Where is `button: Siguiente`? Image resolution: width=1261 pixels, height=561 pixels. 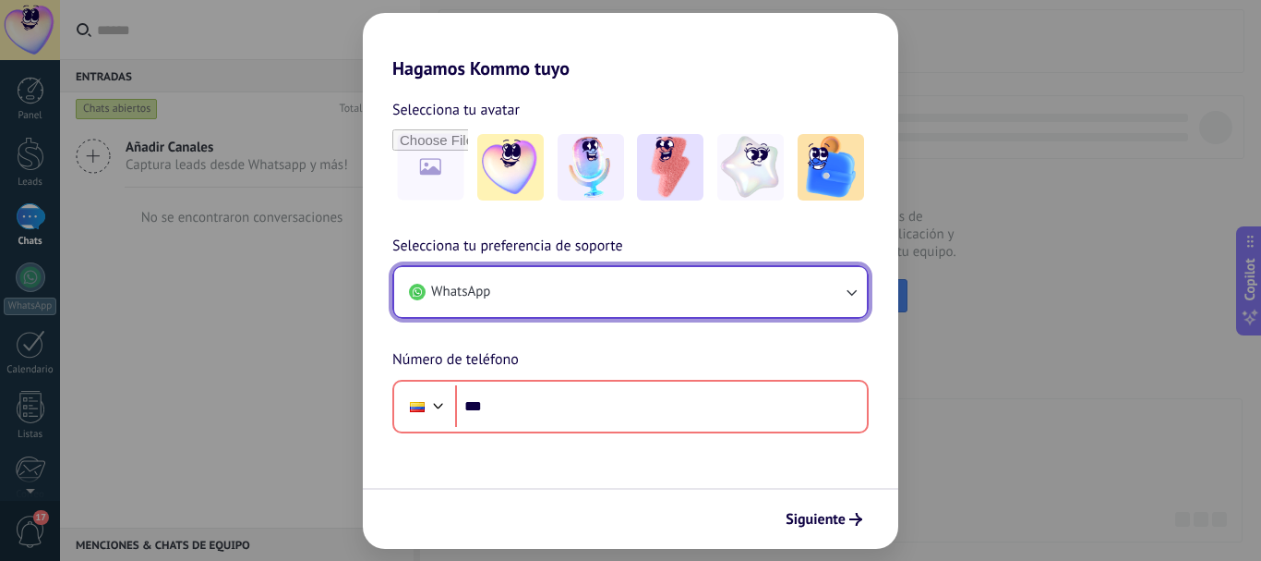 button: Siguiente is located at coordinates (824, 519).